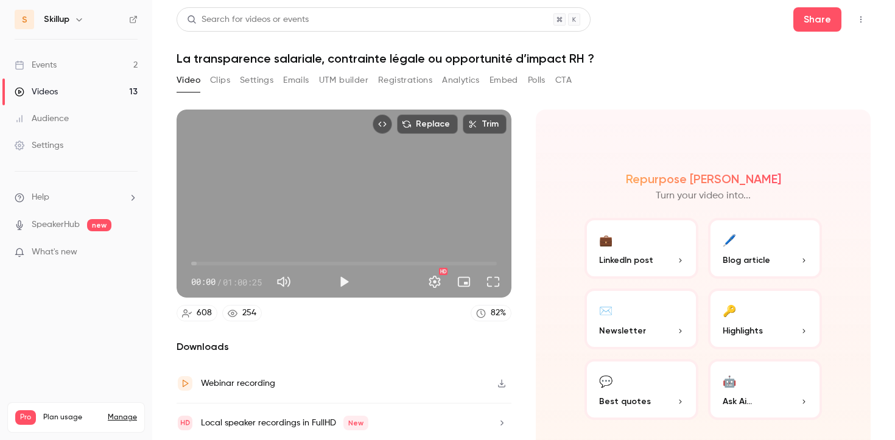 Image resolution: width=895 pixels, height=440 pixels. Describe the element at coordinates (344, 282) in the screenshot. I see `div: Play` at that location.